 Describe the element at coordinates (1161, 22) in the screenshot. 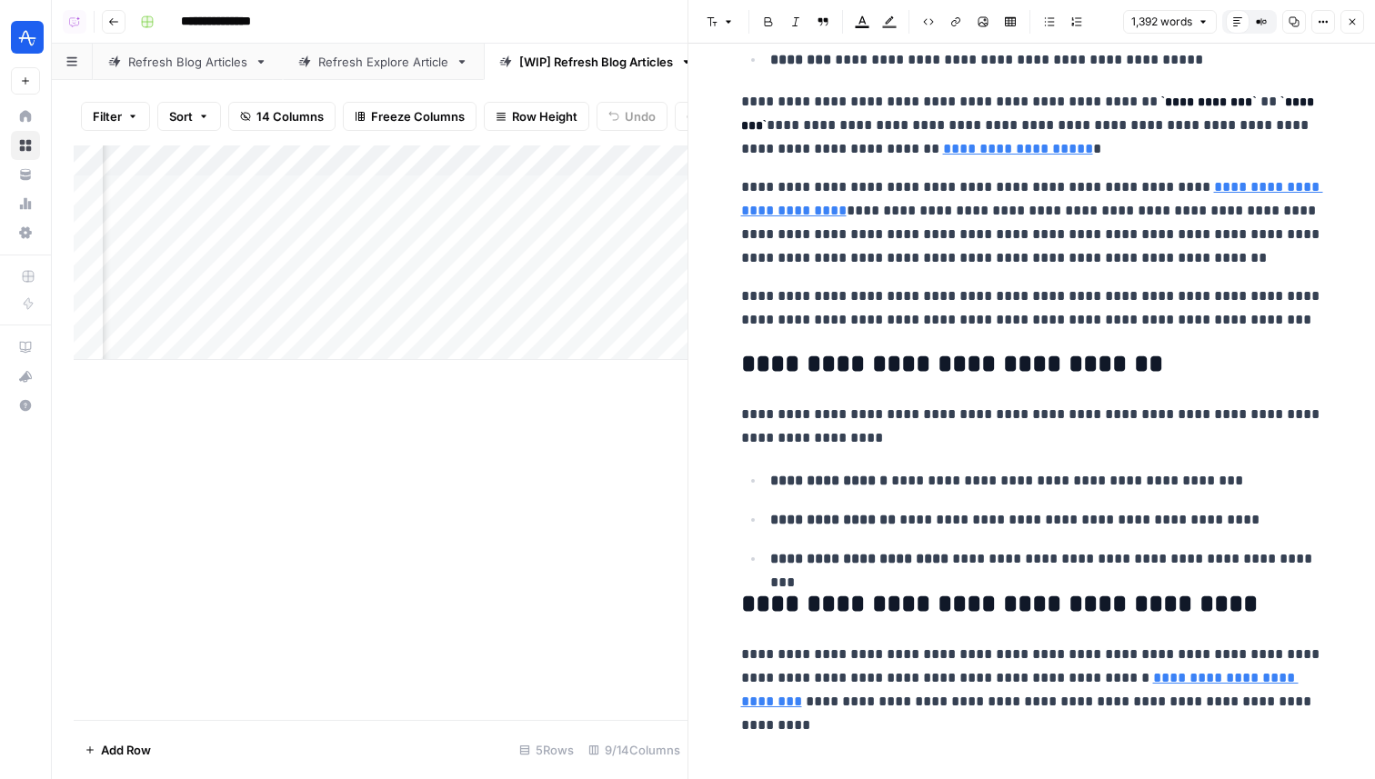

I see `span: 1,392 words` at that location.